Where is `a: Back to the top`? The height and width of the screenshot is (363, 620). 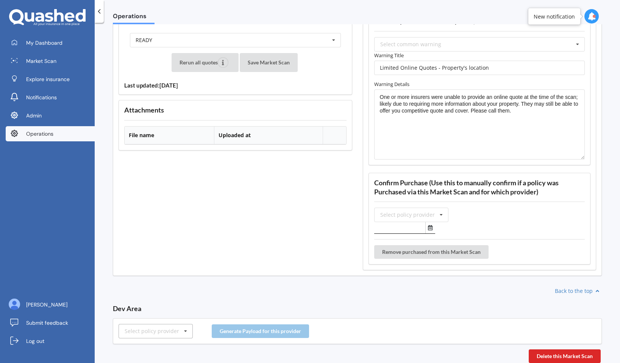 a: Back to the top is located at coordinates (579, 291).